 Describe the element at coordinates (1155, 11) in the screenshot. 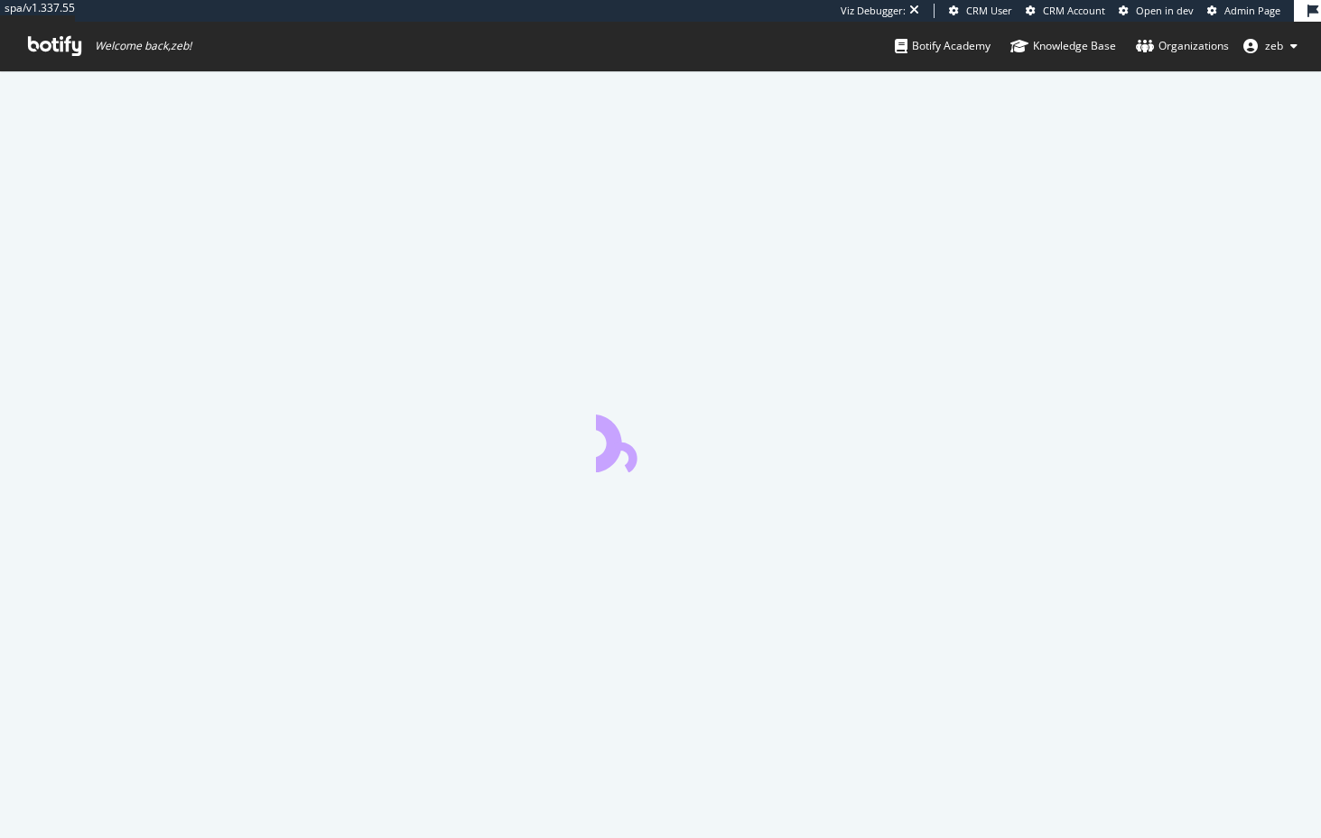

I see `a: Open in dev` at that location.